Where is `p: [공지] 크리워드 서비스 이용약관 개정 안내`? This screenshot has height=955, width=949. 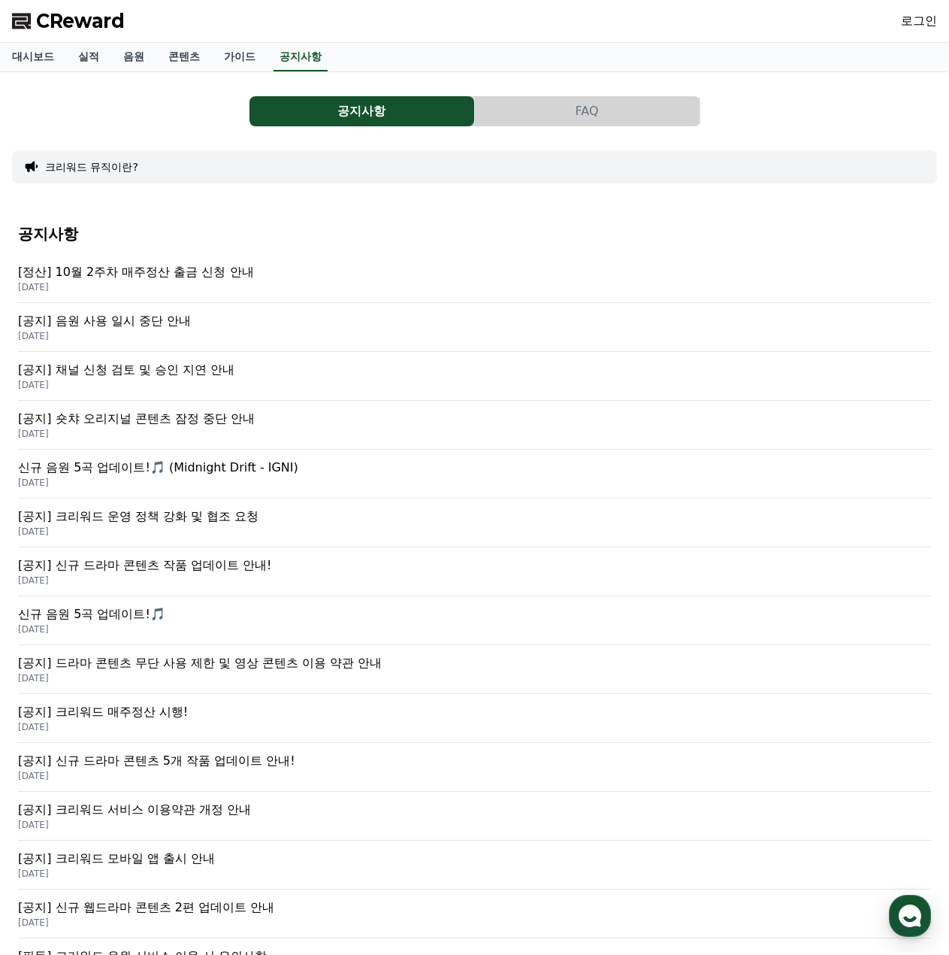
p: [공지] 크리워드 서비스 이용약관 개정 안내 is located at coordinates (474, 810).